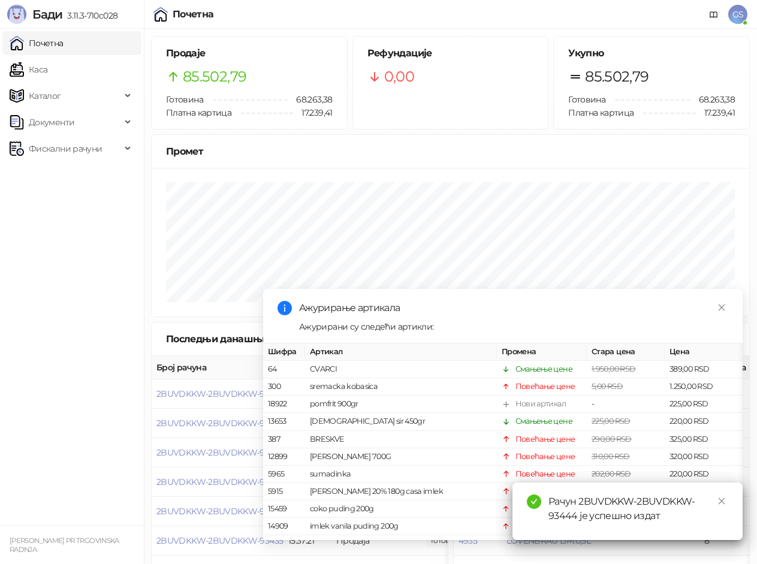 This screenshot has width=757, height=564. I want to click on td: pomfrit 900gr, so click(401, 404).